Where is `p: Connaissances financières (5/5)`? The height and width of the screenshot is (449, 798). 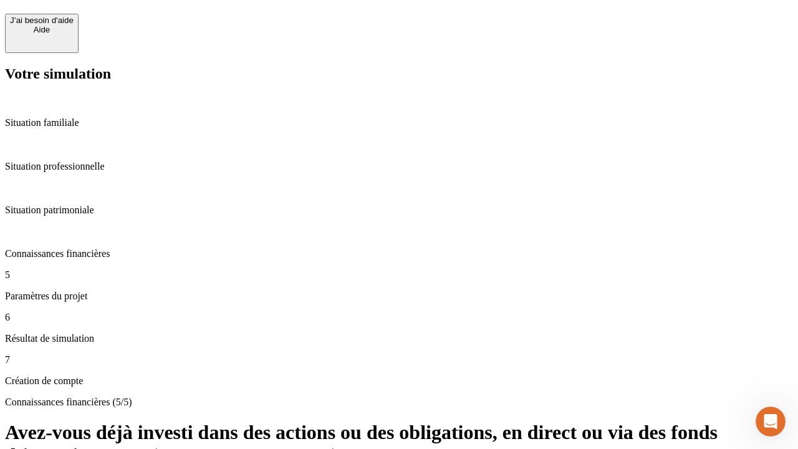 p: Connaissances financières (5/5) is located at coordinates (399, 402).